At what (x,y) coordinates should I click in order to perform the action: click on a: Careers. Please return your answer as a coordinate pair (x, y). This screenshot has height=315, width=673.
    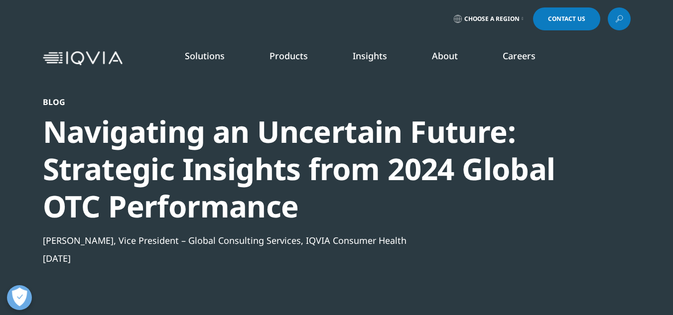
    Looking at the image, I should click on (519, 56).